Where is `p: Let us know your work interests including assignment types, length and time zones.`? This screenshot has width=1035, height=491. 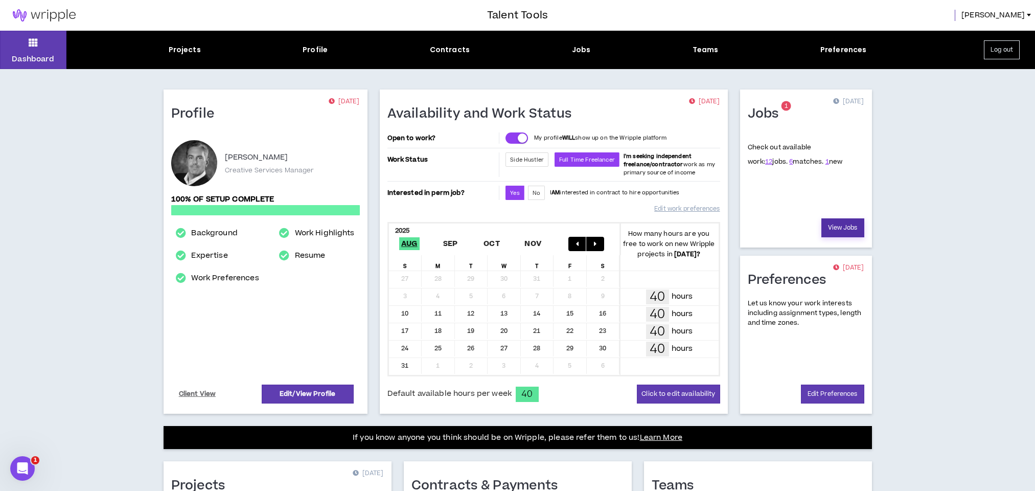 p: Let us know your work interests including assignment types, length and time zones. is located at coordinates (806, 313).